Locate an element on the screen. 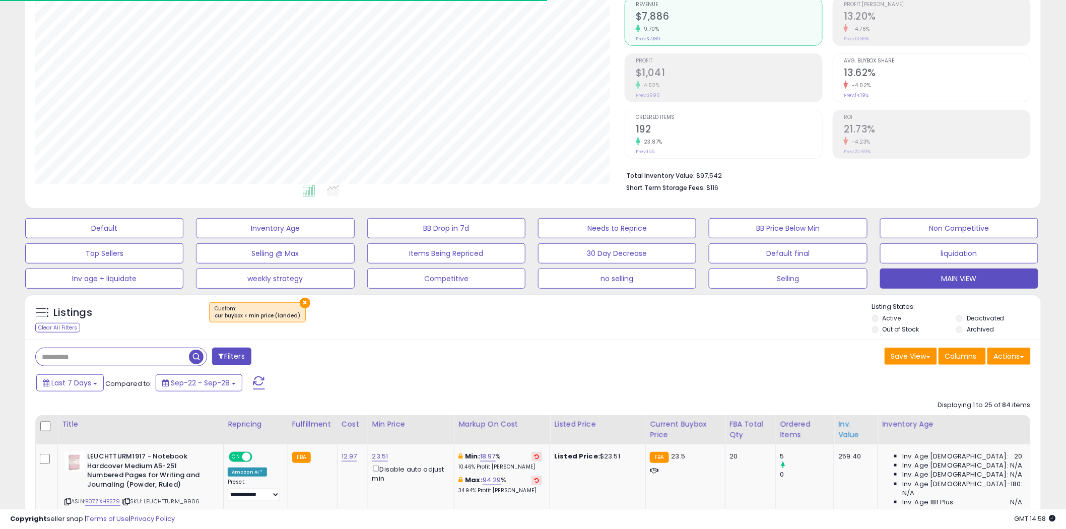  div: Clear All Filters is located at coordinates (57, 327).